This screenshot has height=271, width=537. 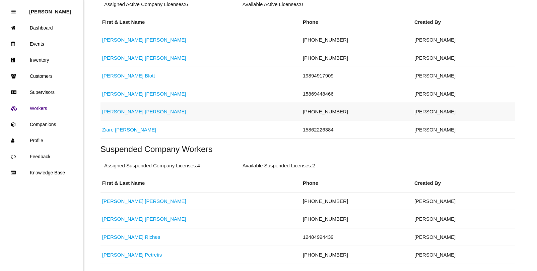 What do you see at coordinates (13, 12) in the screenshot?
I see `div: Close` at bounding box center [13, 12].